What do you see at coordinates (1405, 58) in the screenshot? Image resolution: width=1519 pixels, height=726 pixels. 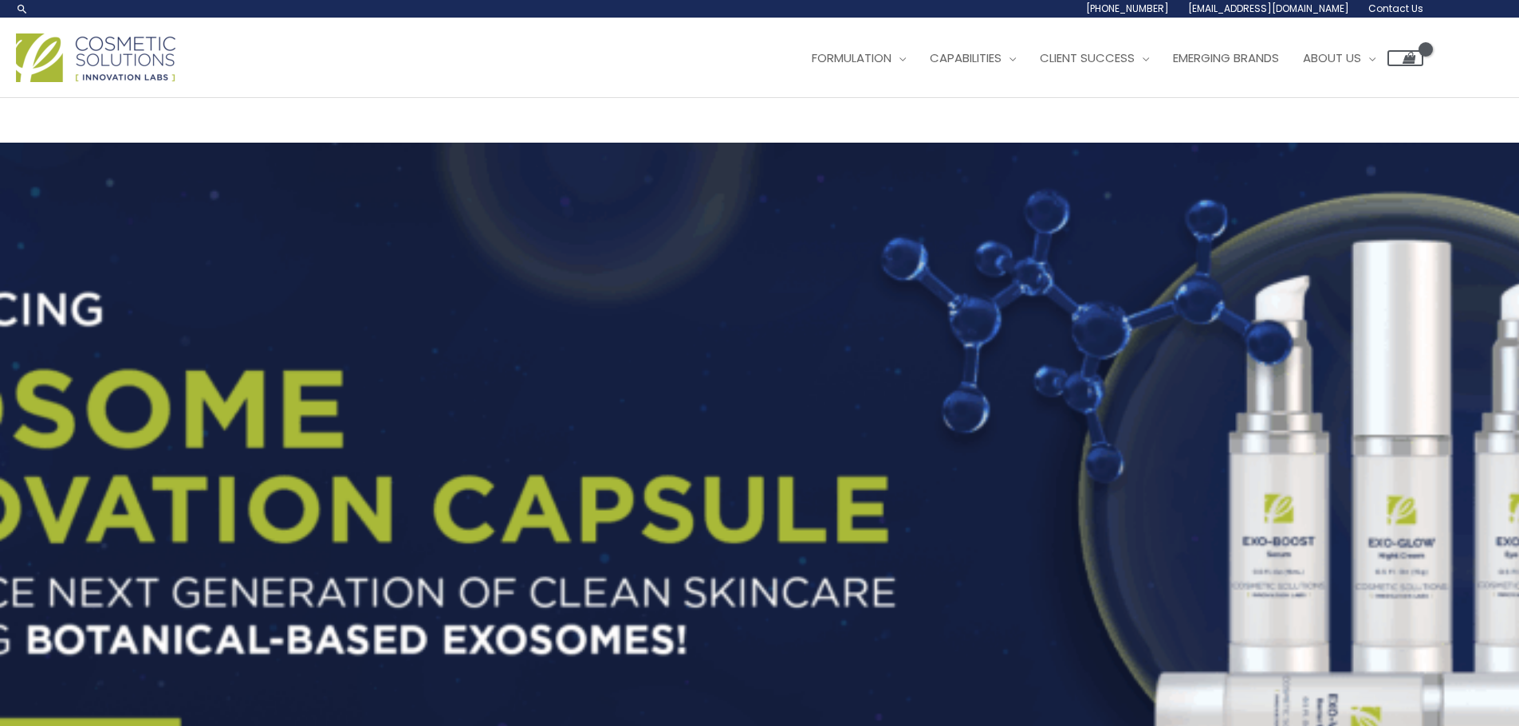 I see `a: View Shopping Cart, empty` at bounding box center [1405, 58].